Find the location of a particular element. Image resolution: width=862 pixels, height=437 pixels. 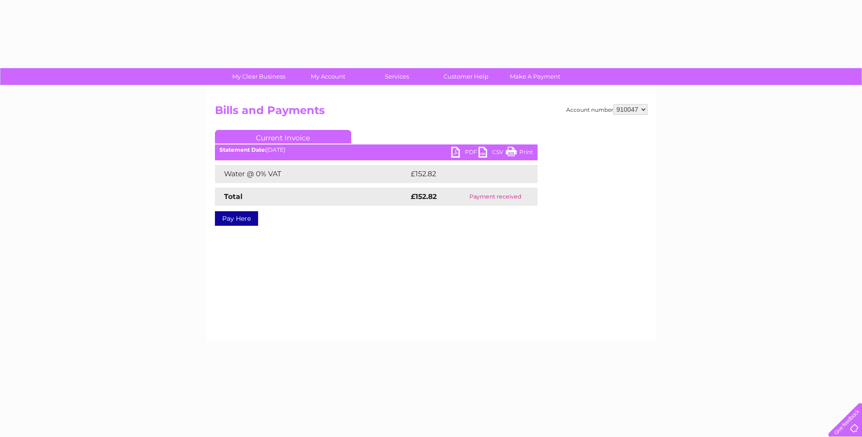

b: Statement Date: is located at coordinates (243, 150).